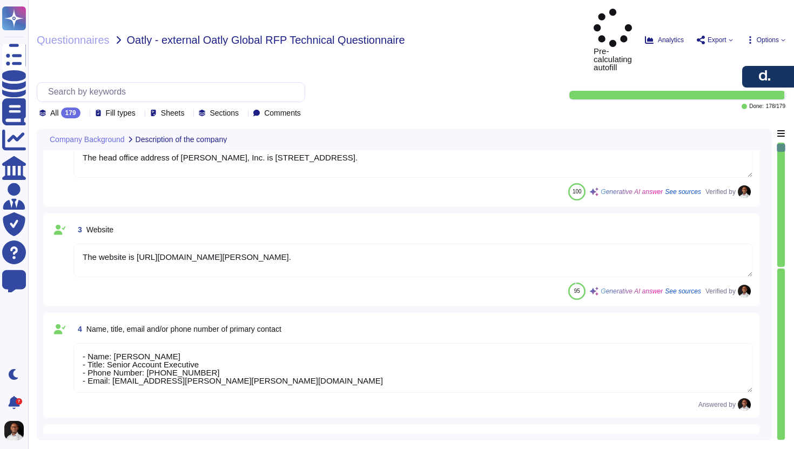 Image resolution: width=794 pixels, height=449 pixels. Describe the element at coordinates (78, 329) in the screenshot. I see `span: 4` at that location.